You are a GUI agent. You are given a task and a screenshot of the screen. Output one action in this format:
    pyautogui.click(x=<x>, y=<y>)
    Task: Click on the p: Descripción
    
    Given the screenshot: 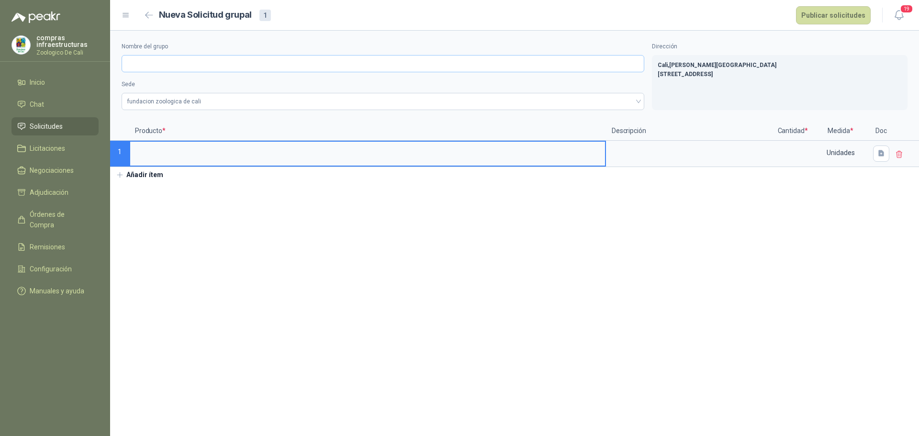 What is the action you would take?
    pyautogui.click(x=690, y=131)
    